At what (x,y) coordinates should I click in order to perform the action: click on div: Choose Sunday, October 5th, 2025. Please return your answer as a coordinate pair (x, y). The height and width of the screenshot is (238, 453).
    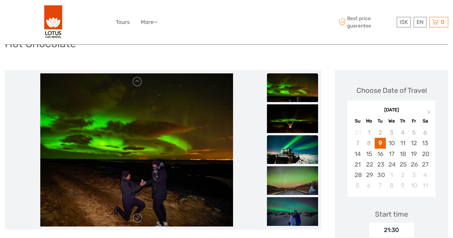
    Looking at the image, I should click on (357, 186).